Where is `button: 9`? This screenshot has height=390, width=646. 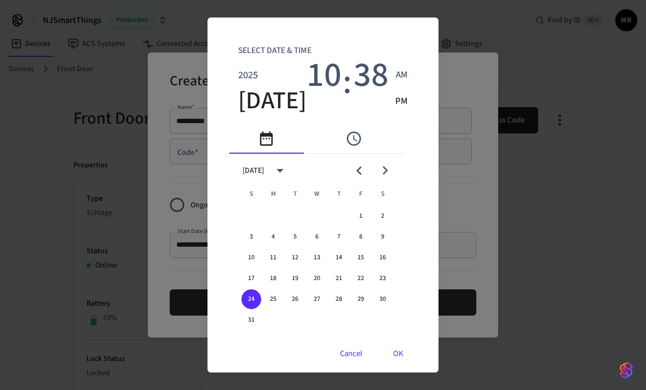 button: 9 is located at coordinates (383, 237).